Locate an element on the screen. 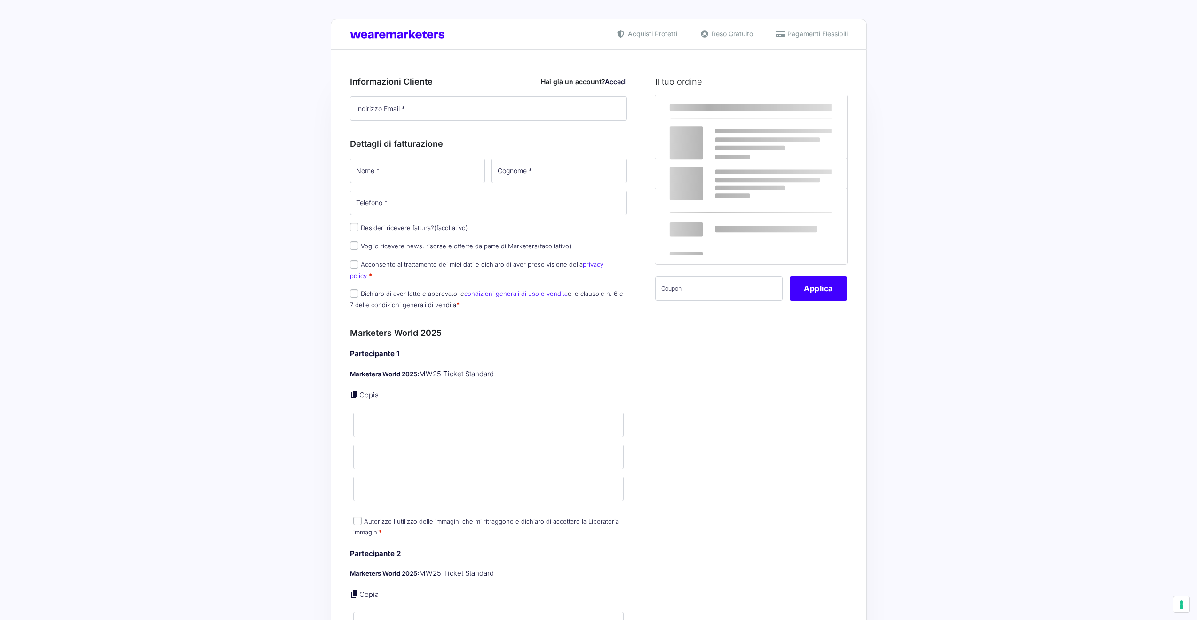 The image size is (1197, 620). button: Applica is located at coordinates (818, 288).